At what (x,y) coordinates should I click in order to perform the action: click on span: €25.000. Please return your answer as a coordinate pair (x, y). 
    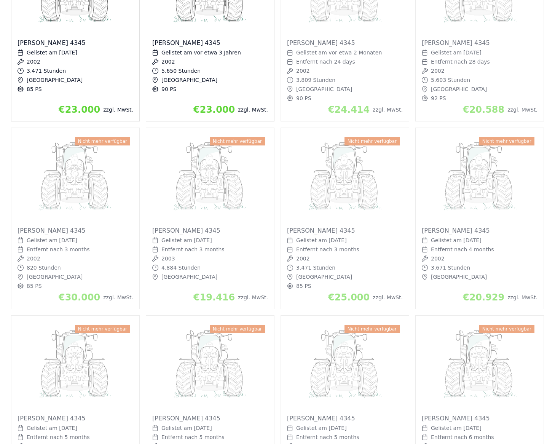
    Looking at the image, I should click on (349, 297).